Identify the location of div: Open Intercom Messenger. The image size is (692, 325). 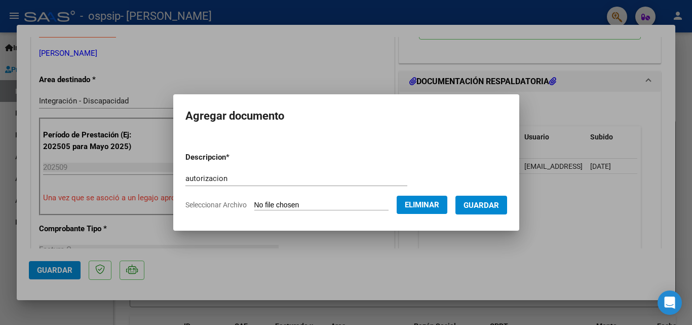
(670, 303).